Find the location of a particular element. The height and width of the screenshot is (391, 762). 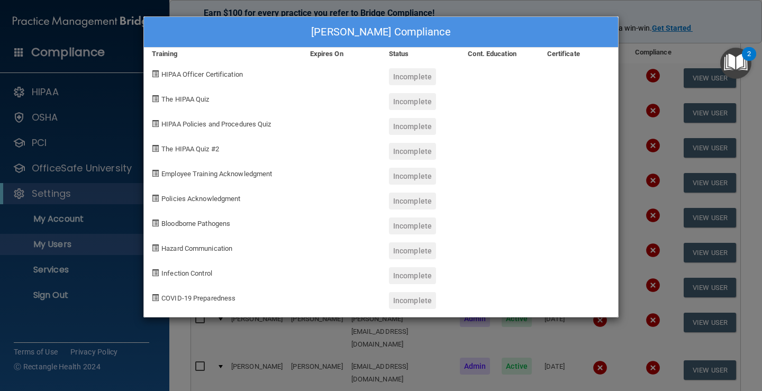

span: HIPAA Policies and Procedures Quiz is located at coordinates (216, 124).